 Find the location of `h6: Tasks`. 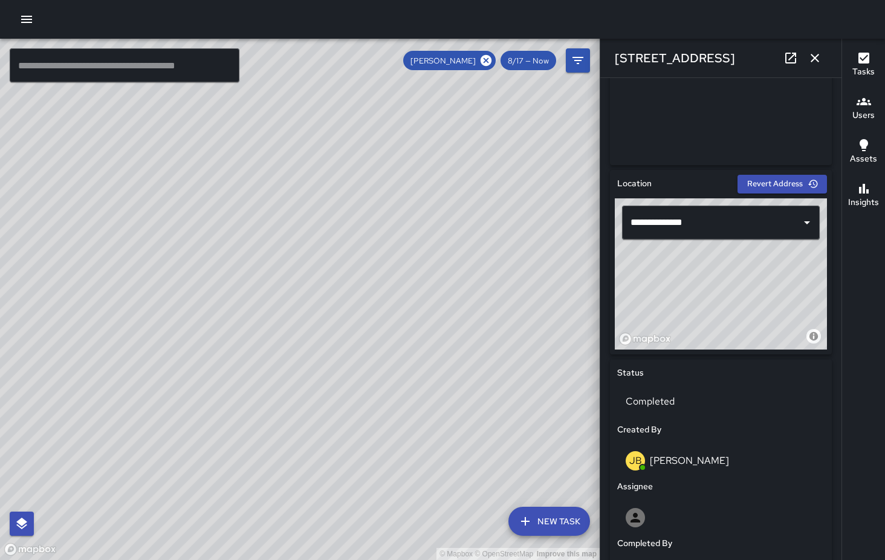

h6: Tasks is located at coordinates (864, 72).